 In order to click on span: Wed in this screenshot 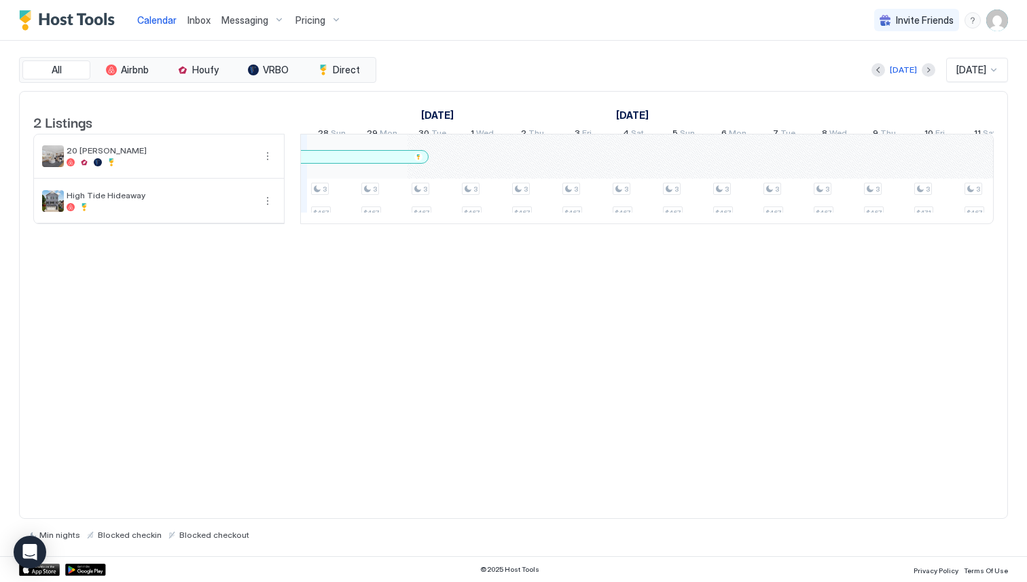, I will do `click(838, 134)`.